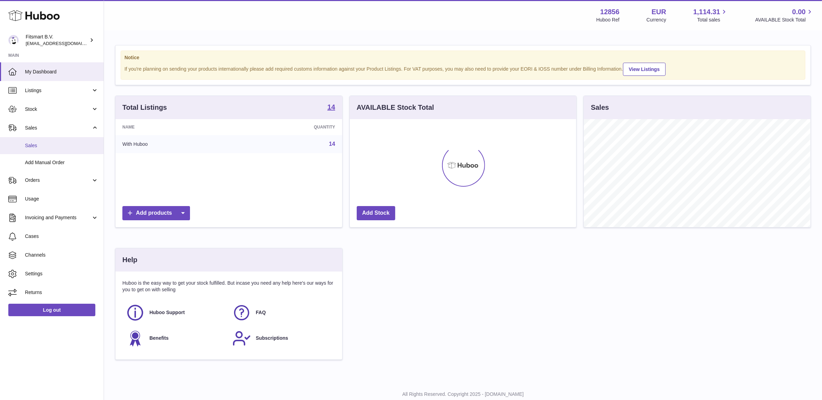 This screenshot has width=822, height=400. Describe the element at coordinates (799, 12) in the screenshot. I see `span: 0.00` at that location.